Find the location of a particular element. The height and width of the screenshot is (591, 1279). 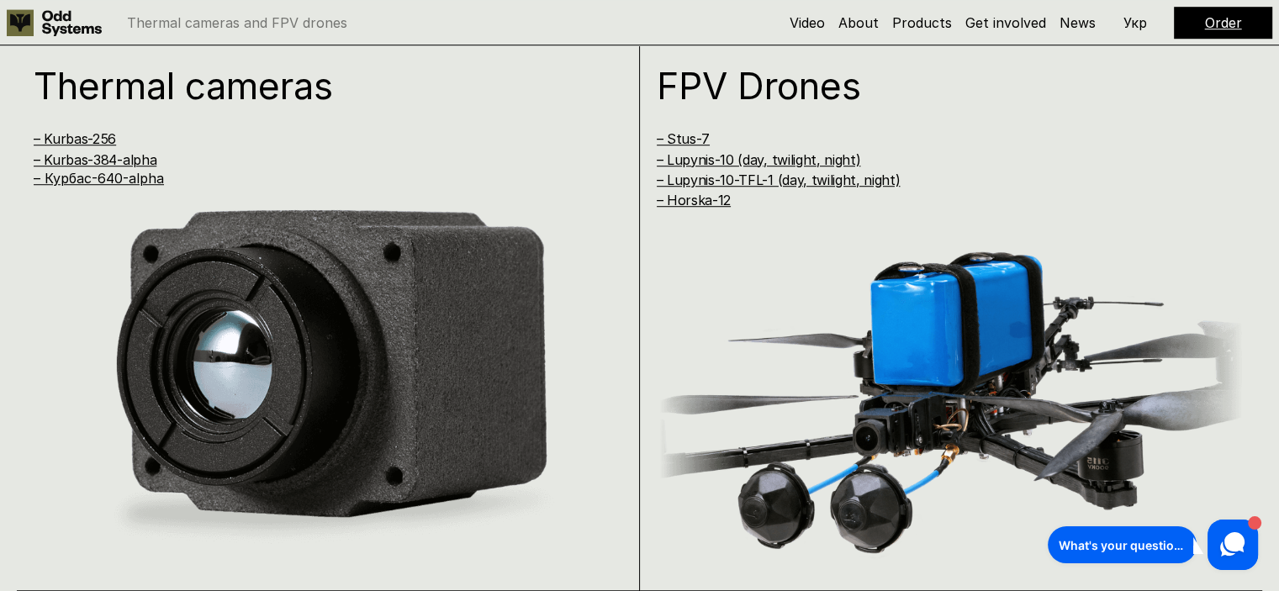

a: – Kurbas-256 is located at coordinates (75, 139).